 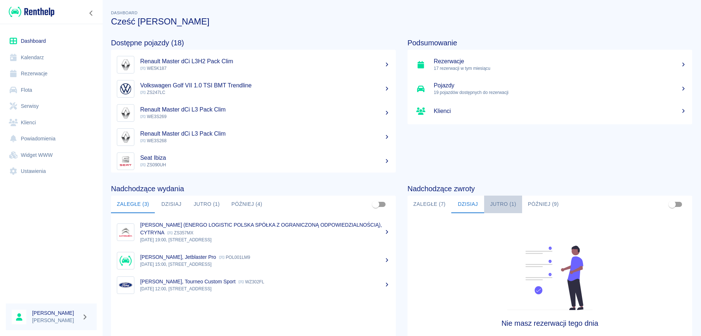 What do you see at coordinates (235, 257) in the screenshot?
I see `p: POL001LM9` at bounding box center [235, 257].